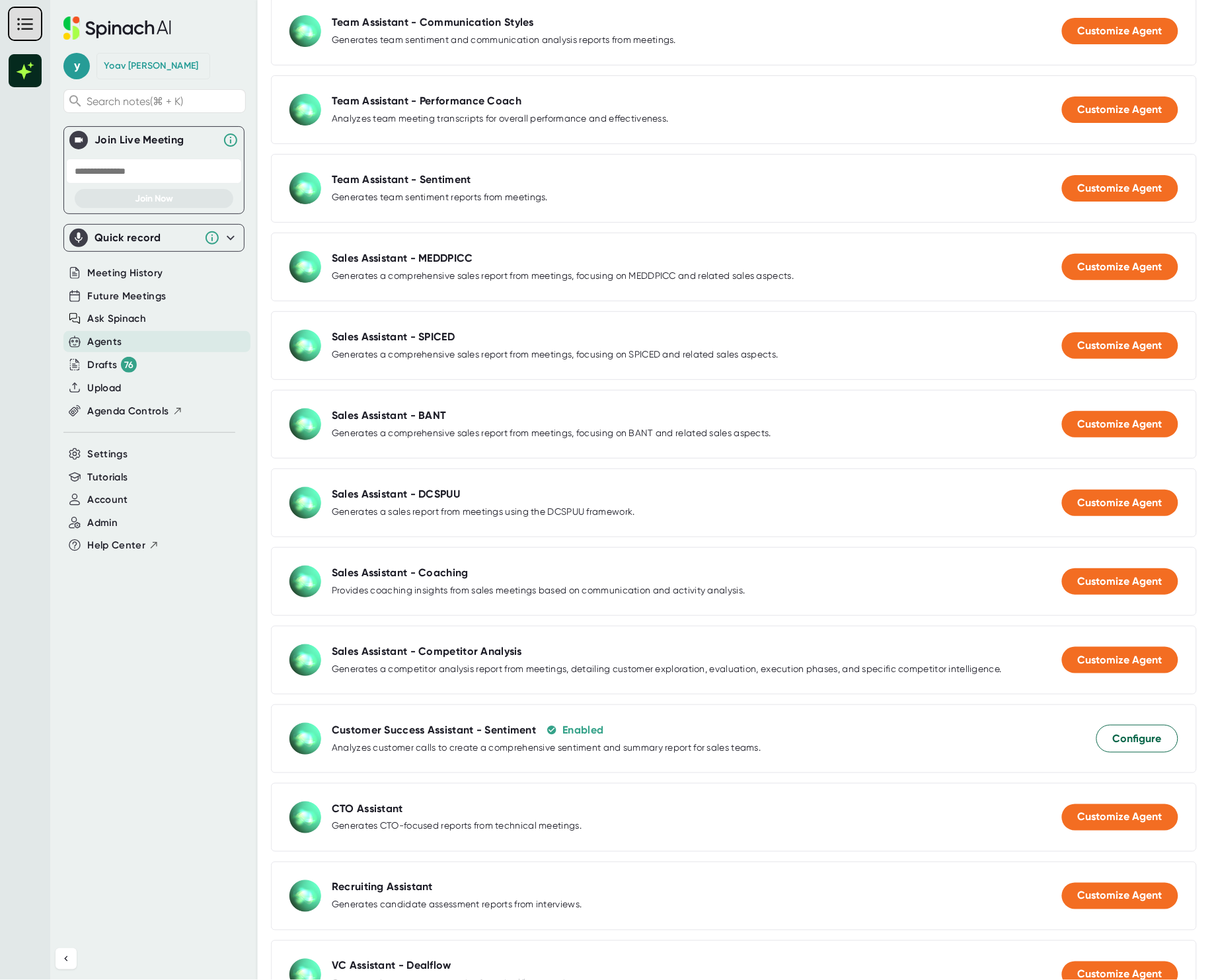 This screenshot has width=1218, height=980. What do you see at coordinates (439, 198) in the screenshot?
I see `div: Generates team sentiment reports from meetings.` at bounding box center [439, 198].